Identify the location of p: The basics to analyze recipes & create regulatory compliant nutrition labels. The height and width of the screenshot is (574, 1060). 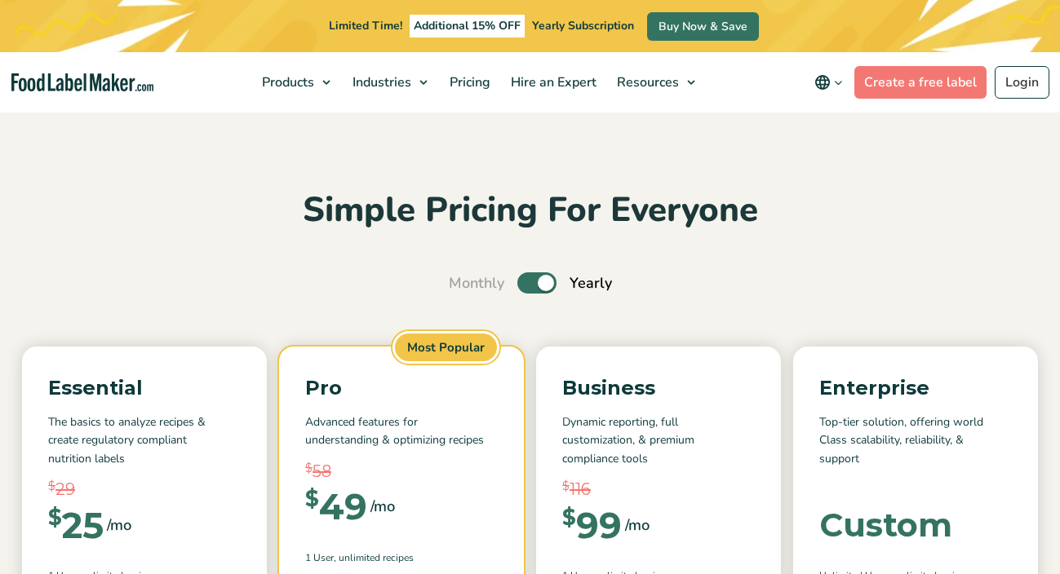
(144, 440).